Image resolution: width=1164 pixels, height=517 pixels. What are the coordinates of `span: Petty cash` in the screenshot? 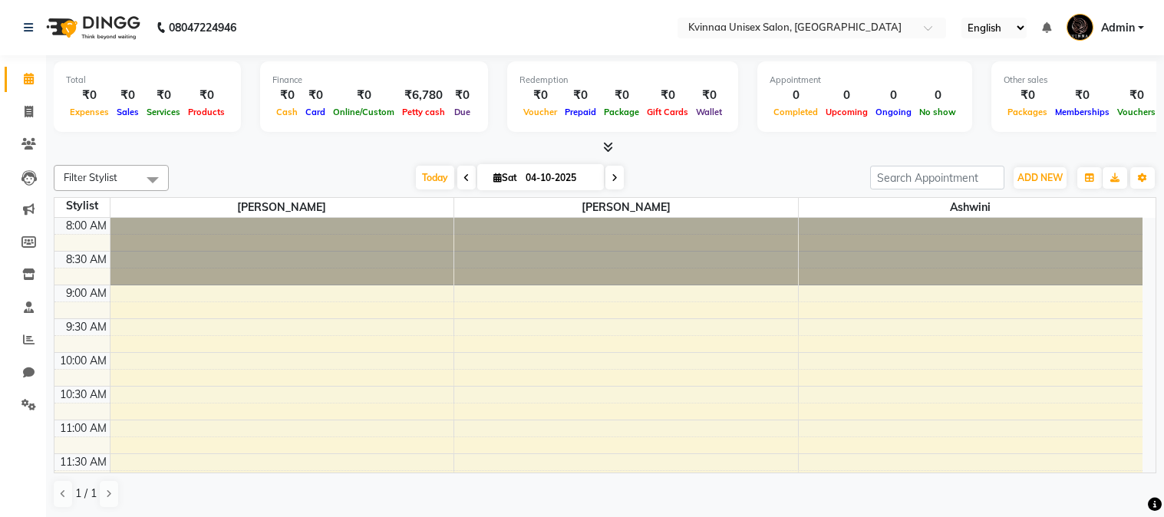 It's located at (424, 112).